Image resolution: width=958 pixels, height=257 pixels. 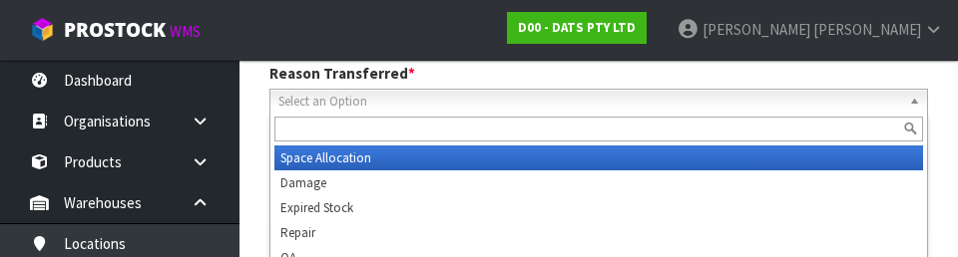 What do you see at coordinates (577, 27) in the screenshot?
I see `strong: D00 - DATS PTY LTD` at bounding box center [577, 27].